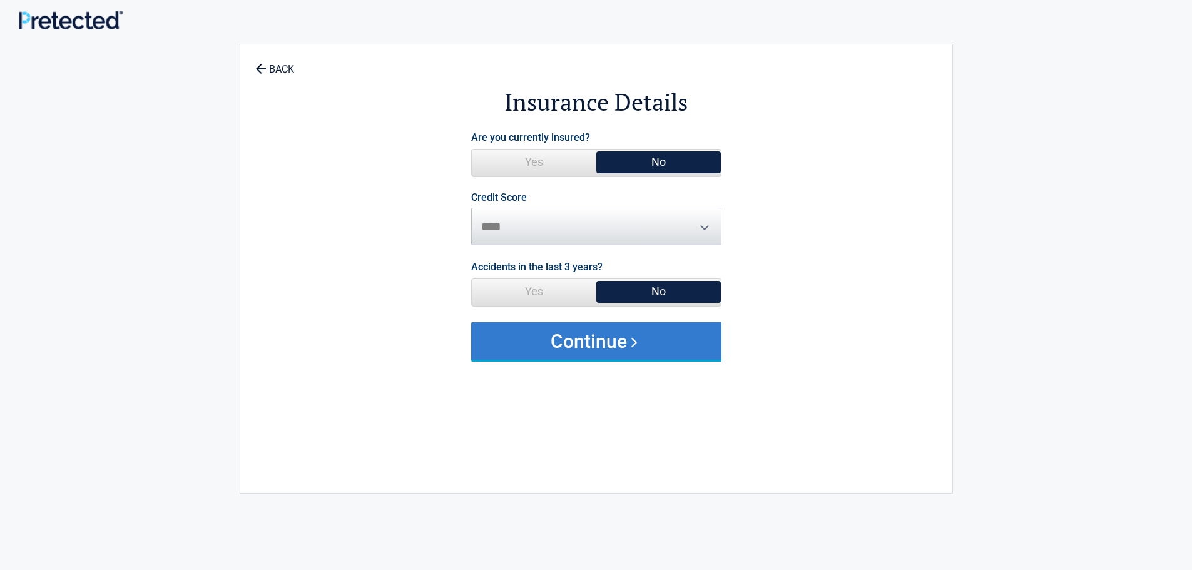  I want to click on img: Main Logo, so click(71, 20).